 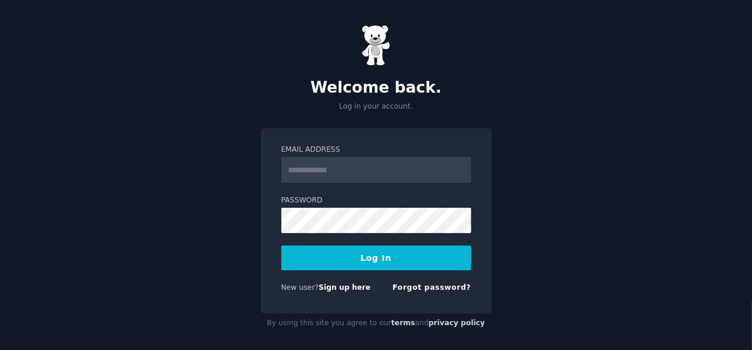 I want to click on p: Log in your account., so click(x=376, y=107).